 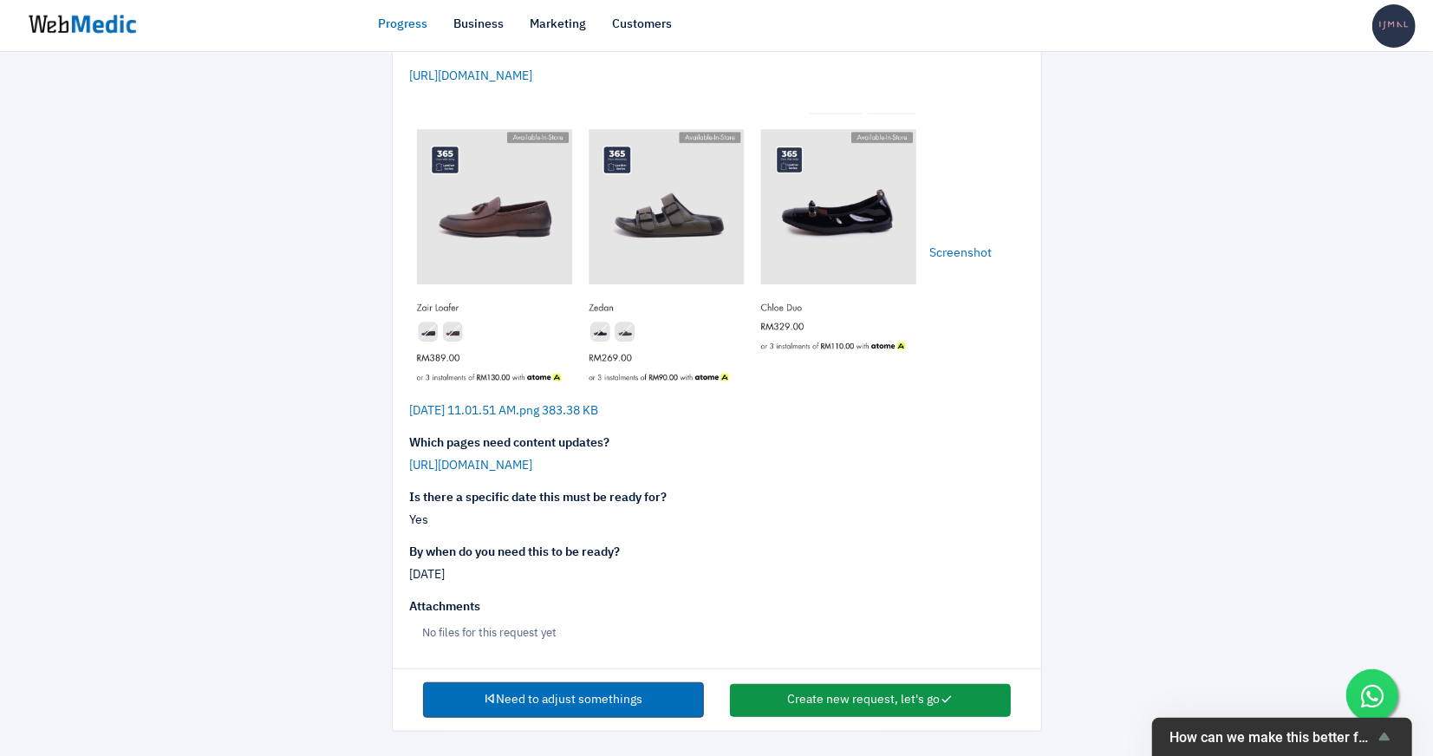 I want to click on strong: Which pages need content updates?, so click(x=510, y=443).